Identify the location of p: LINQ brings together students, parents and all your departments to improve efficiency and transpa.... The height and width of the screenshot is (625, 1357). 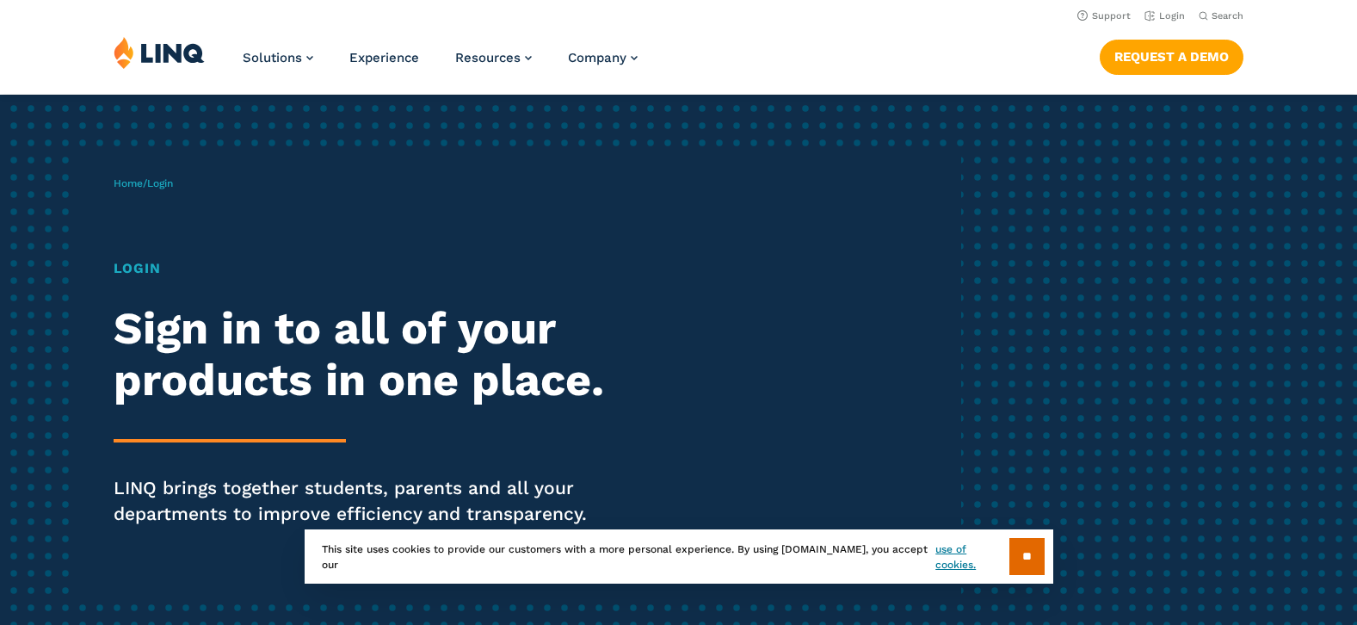
(375, 501).